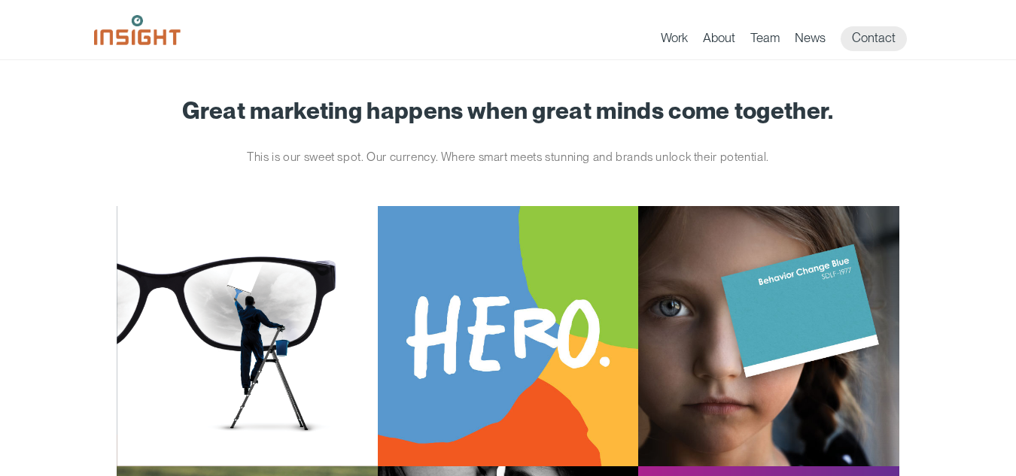 The width and height of the screenshot is (1016, 476). What do you see at coordinates (508, 157) in the screenshot?
I see `p: This is our sweet spot. Our currency. Where smart meets stunning and brands unlock their potential.` at bounding box center [508, 157].